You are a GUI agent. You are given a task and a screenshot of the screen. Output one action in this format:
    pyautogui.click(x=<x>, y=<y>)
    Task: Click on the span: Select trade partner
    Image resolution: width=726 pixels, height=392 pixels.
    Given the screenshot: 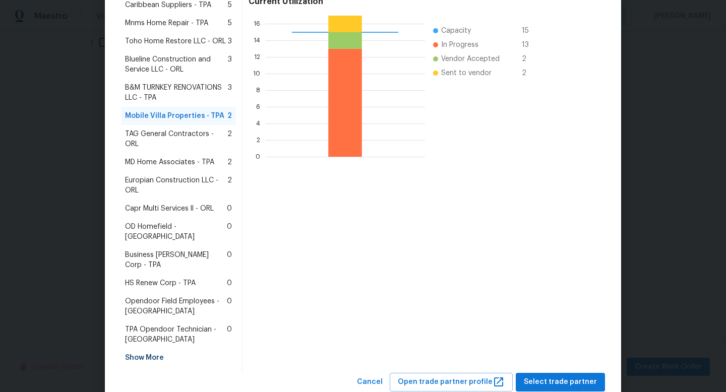 What is the action you would take?
    pyautogui.click(x=560, y=382)
    